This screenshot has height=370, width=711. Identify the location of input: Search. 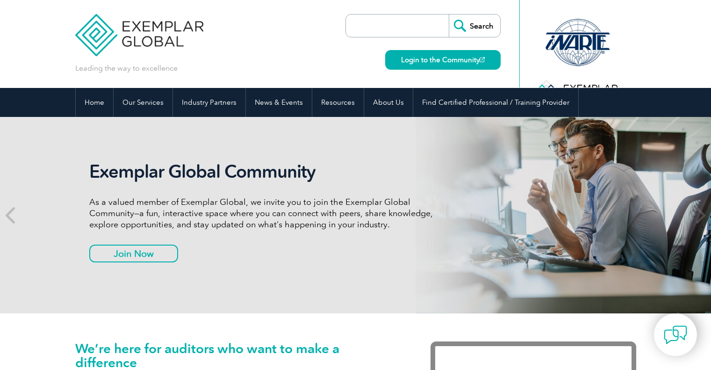
(475, 26).